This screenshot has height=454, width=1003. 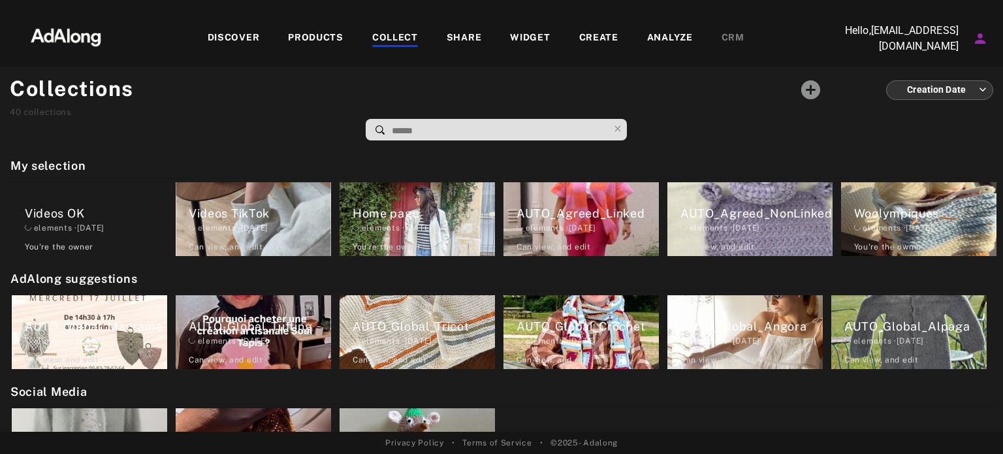 I want to click on div: DISCOVER, so click(x=234, y=39).